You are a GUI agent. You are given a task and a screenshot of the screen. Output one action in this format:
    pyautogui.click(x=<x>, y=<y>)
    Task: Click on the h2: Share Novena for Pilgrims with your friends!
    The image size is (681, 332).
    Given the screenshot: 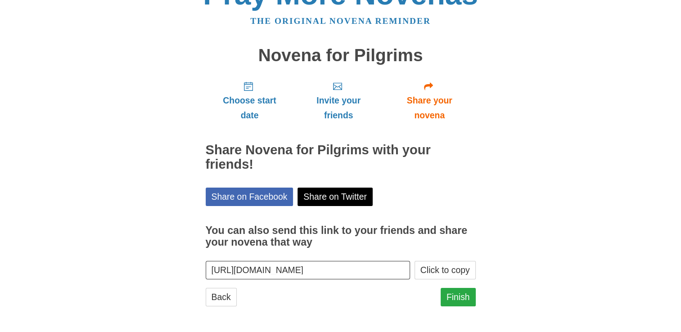 What is the action you would take?
    pyautogui.click(x=341, y=158)
    